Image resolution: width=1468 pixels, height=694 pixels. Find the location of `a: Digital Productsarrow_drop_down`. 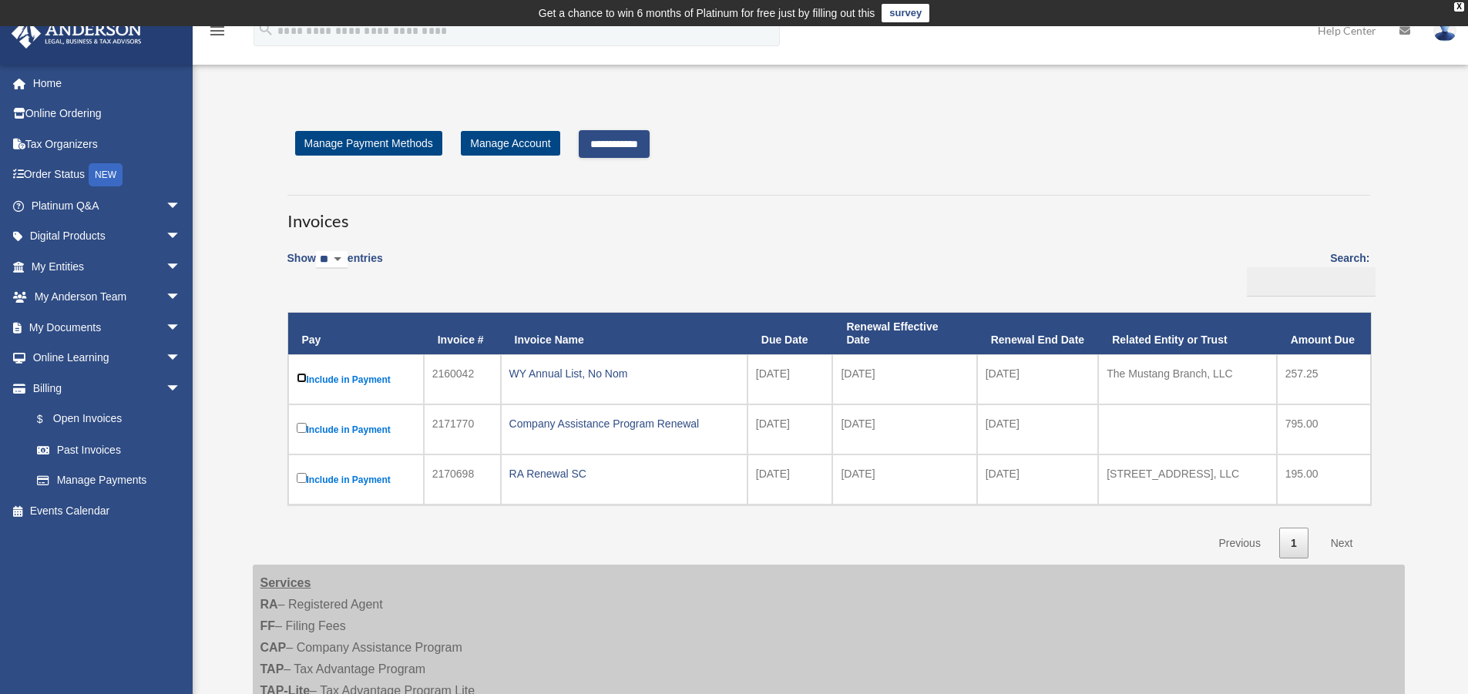

a: Digital Productsarrow_drop_down is located at coordinates (107, 237).